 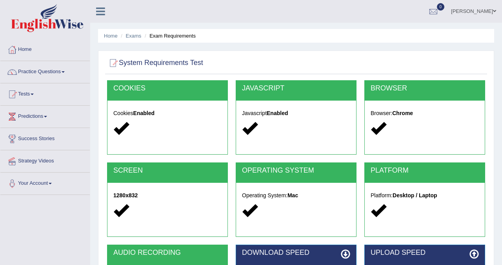 I want to click on h5: Javascript, so click(x=296, y=113).